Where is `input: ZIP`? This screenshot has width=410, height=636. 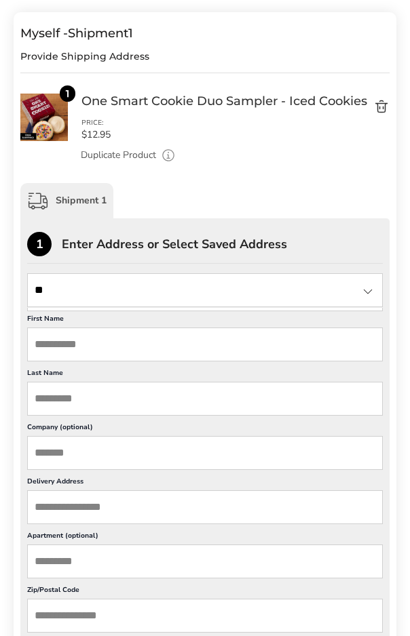 input: ZIP is located at coordinates (205, 616).